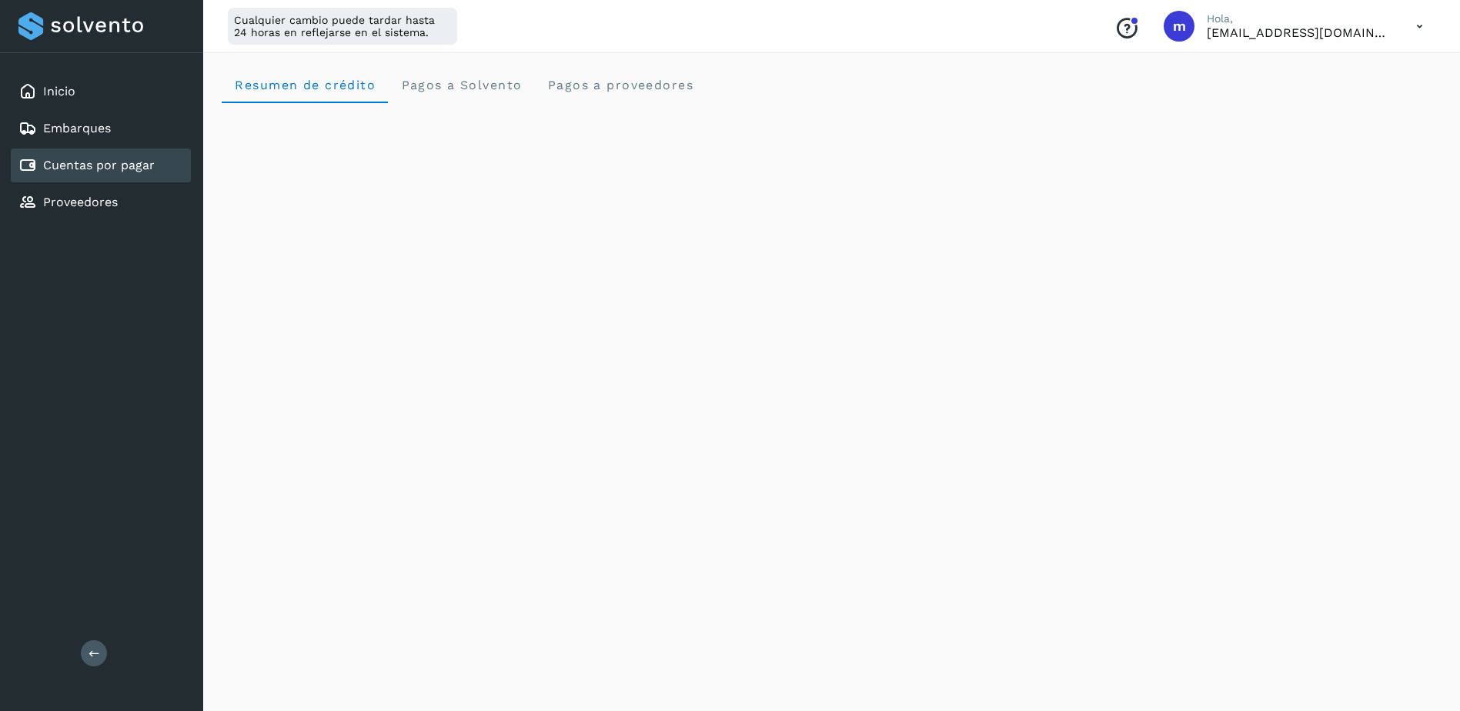  I want to click on a: Inicio, so click(59, 91).